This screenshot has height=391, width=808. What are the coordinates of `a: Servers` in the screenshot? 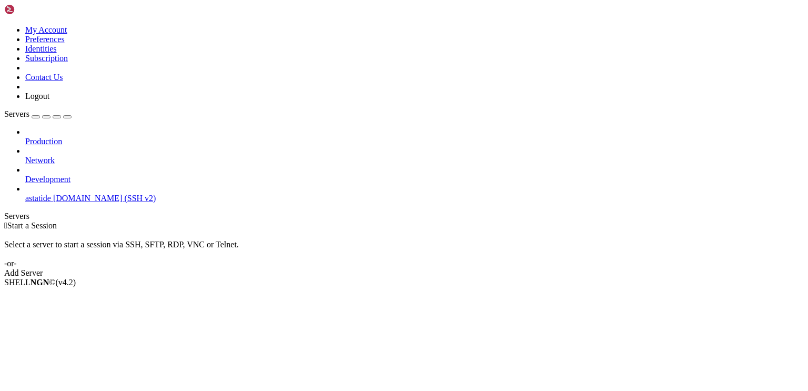 It's located at (38, 114).